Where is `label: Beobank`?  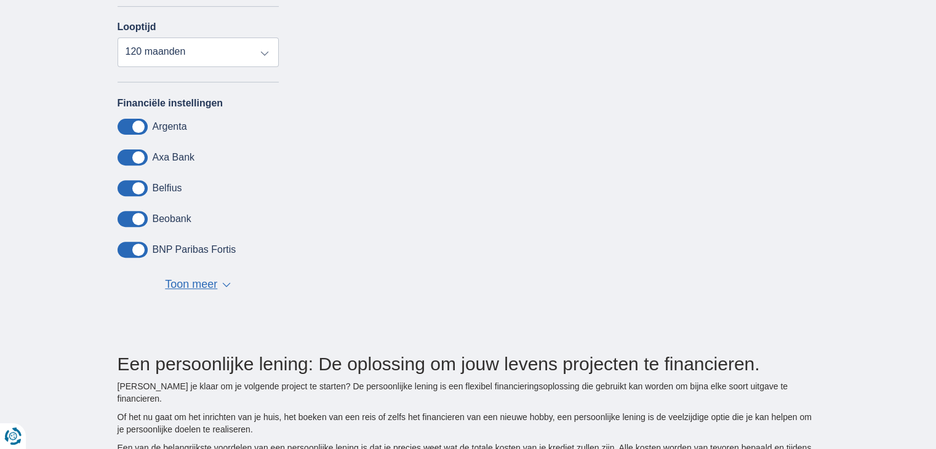 label: Beobank is located at coordinates (172, 219).